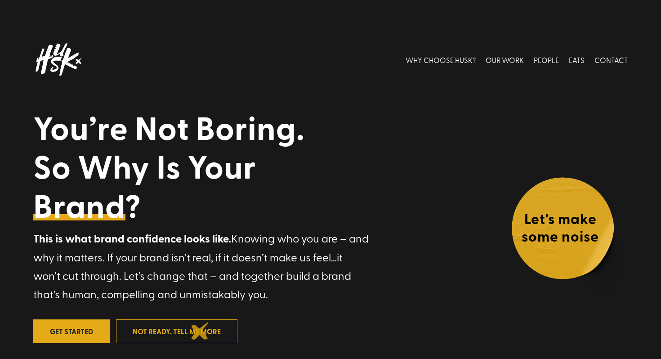 The width and height of the screenshot is (661, 359). I want to click on a: not ready, tell me more, so click(177, 331).